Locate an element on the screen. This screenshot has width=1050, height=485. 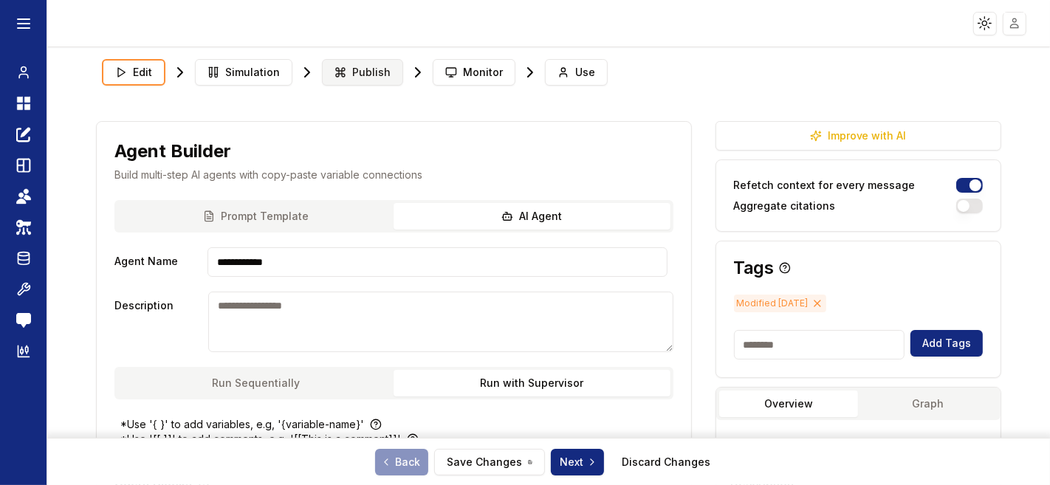
span: Monitor is located at coordinates (483, 72).